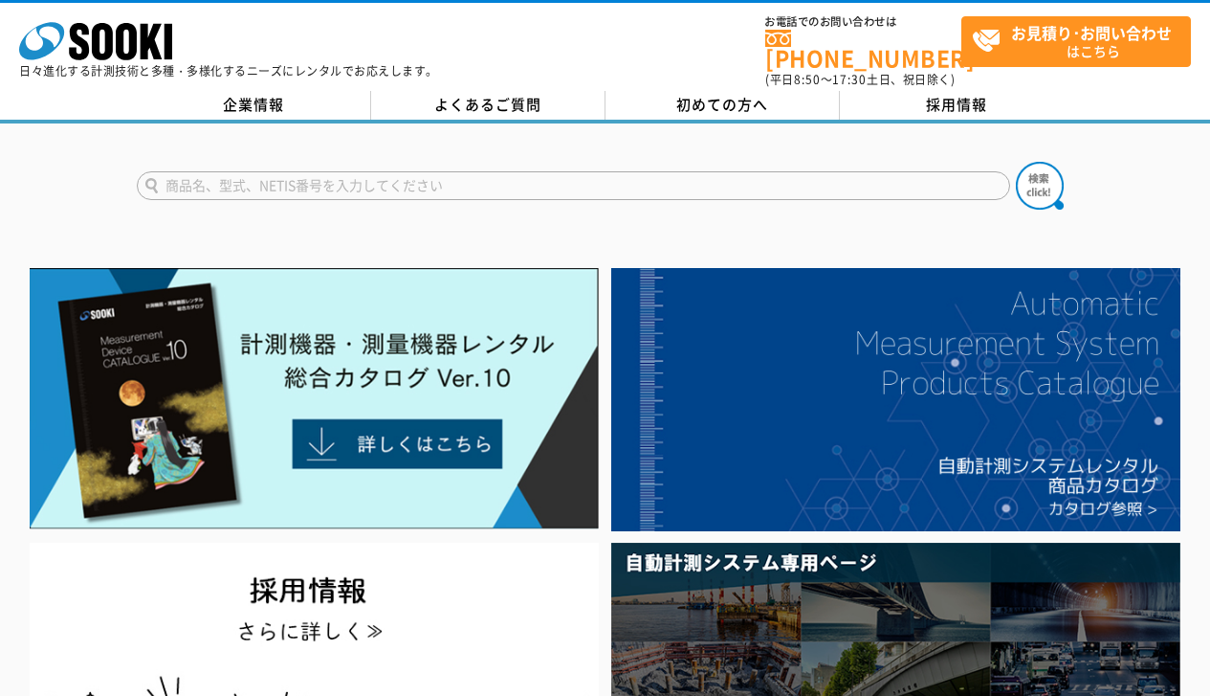 The height and width of the screenshot is (696, 1210). I want to click on img: 自動計測システムカタログ, so click(896, 399).